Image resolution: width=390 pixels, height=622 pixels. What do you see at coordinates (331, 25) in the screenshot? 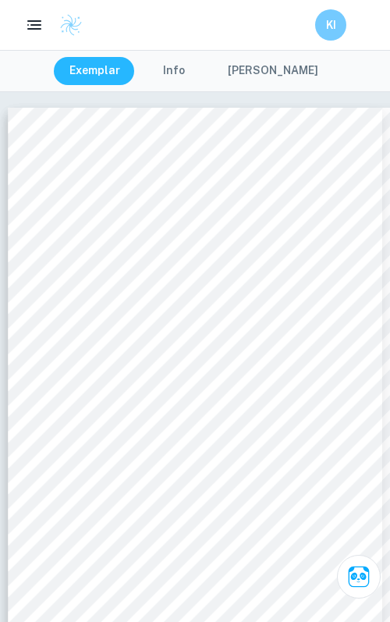
I see `h6: KI` at bounding box center [331, 25].